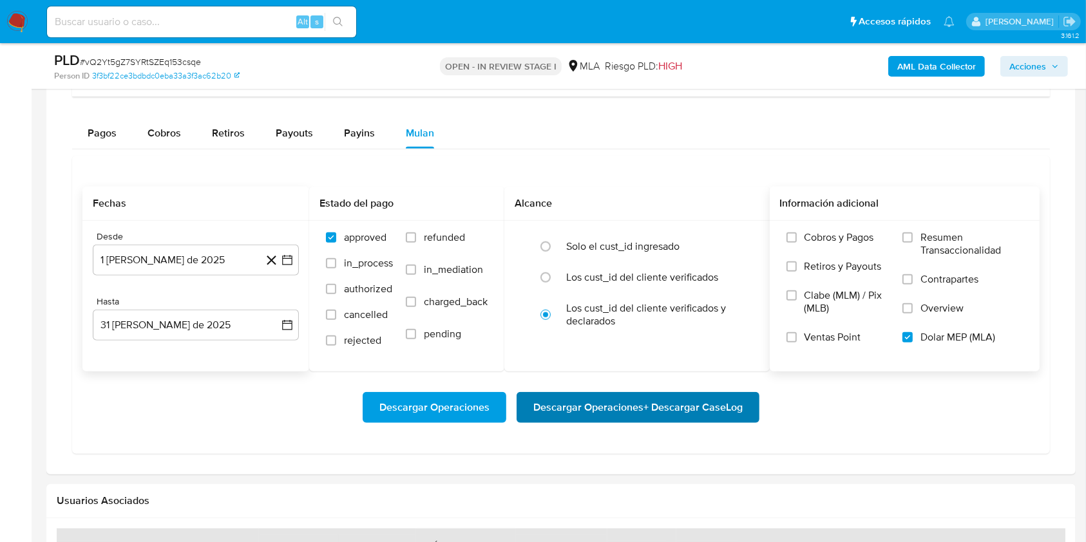 The image size is (1086, 542). Describe the element at coordinates (202, 22) in the screenshot. I see `input: Buscar usuario o caso...` at that location.